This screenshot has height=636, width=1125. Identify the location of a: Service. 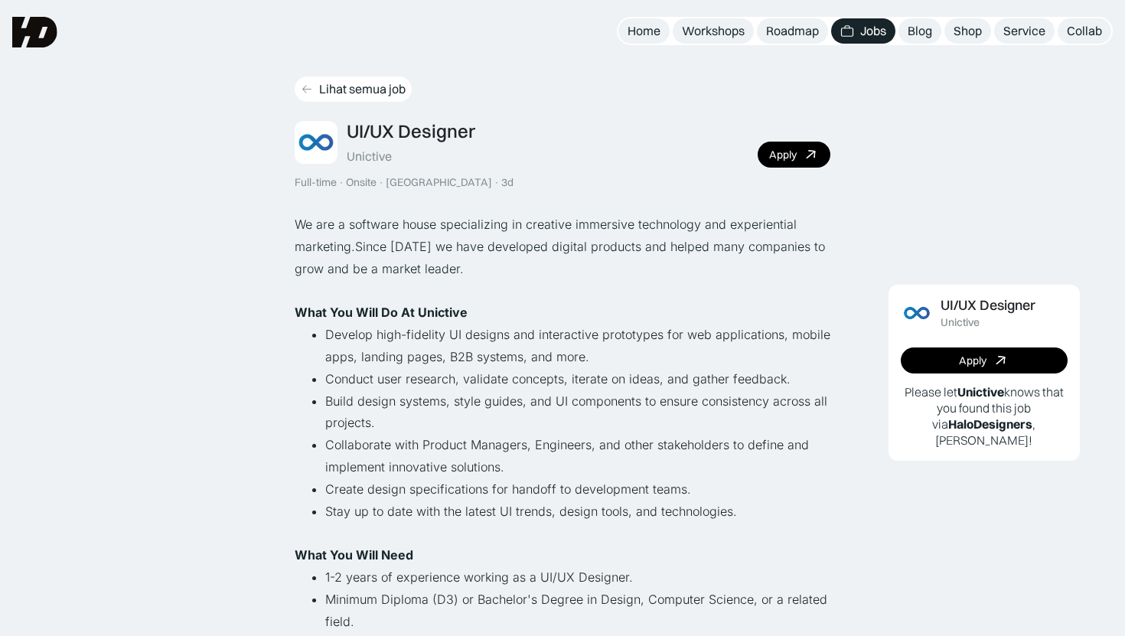
(1024, 31).